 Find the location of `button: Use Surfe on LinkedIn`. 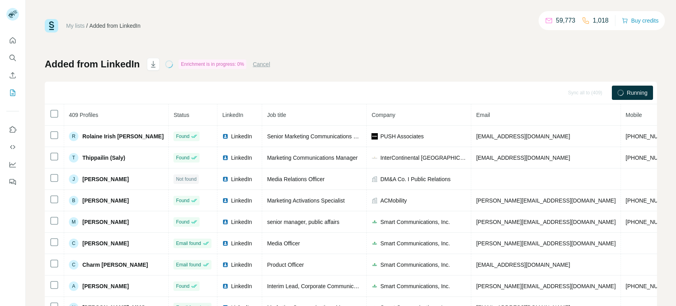

button: Use Surfe on LinkedIn is located at coordinates (13, 129).